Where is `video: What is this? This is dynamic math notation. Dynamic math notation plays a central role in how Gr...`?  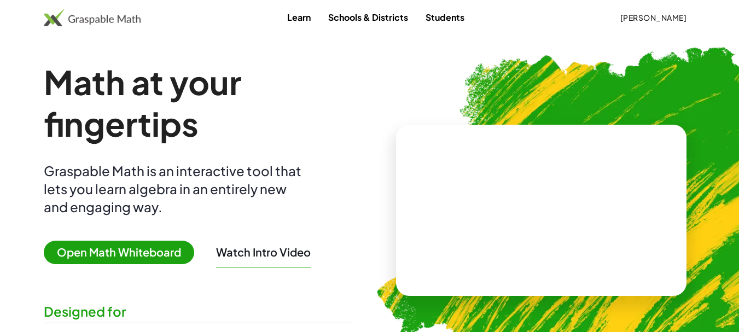 video: What is this? This is dynamic math notation. Dynamic math notation plays a central role in how Gr... is located at coordinates (541, 210).